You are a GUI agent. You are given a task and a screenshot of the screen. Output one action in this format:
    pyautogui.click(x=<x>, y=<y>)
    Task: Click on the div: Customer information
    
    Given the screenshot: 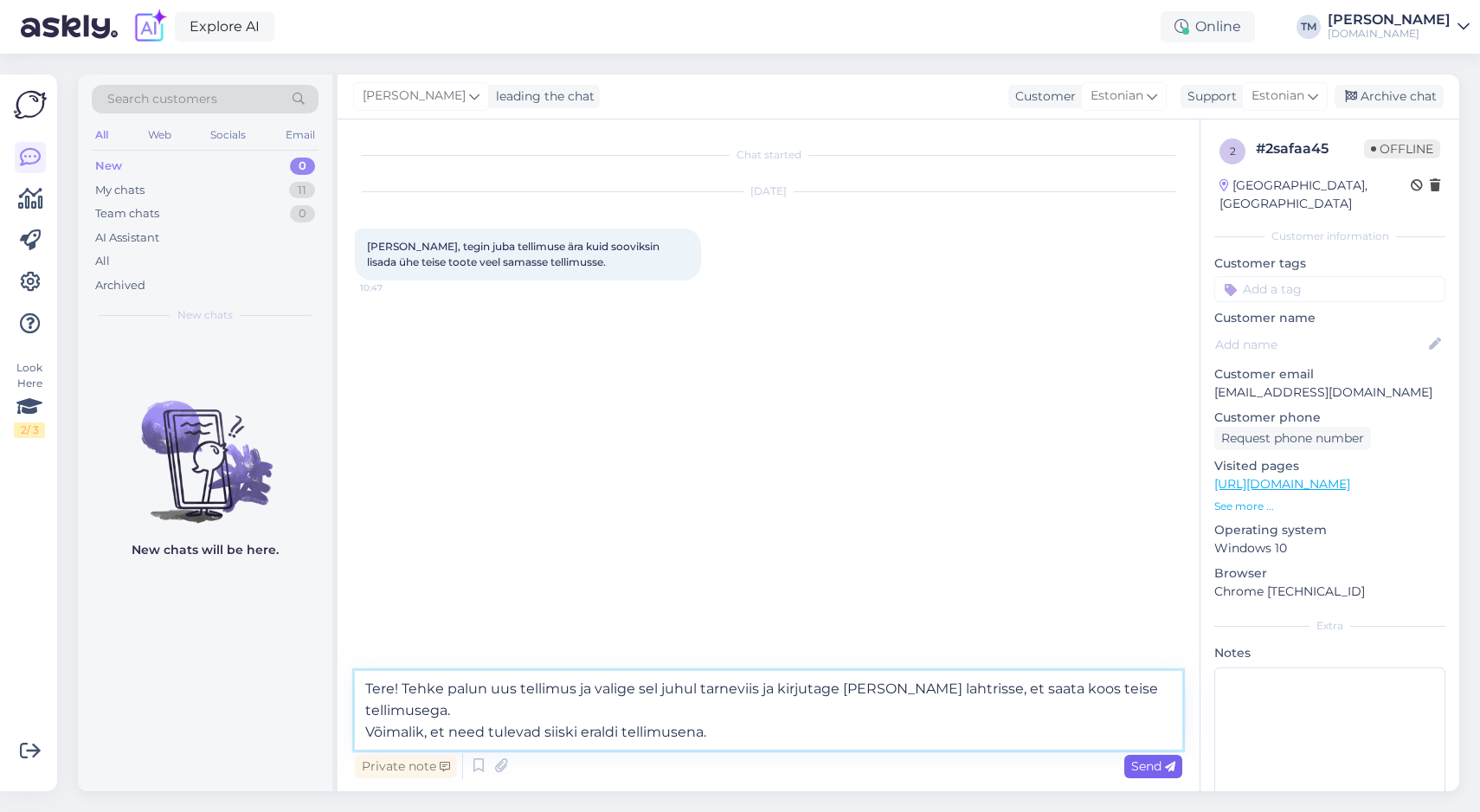 What is the action you would take?
    pyautogui.click(x=1330, y=236)
    